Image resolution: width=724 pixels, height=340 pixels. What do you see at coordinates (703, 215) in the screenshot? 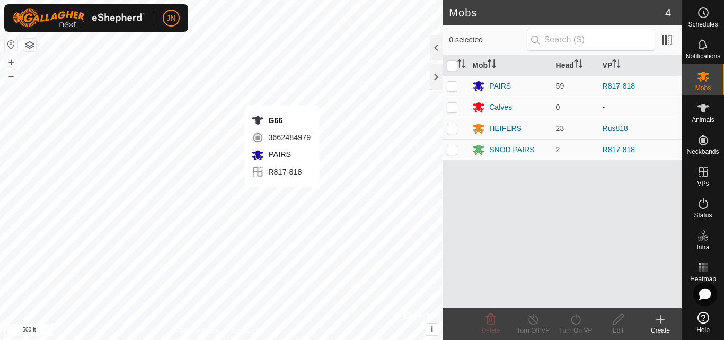
I see `span: Status` at bounding box center [703, 215].